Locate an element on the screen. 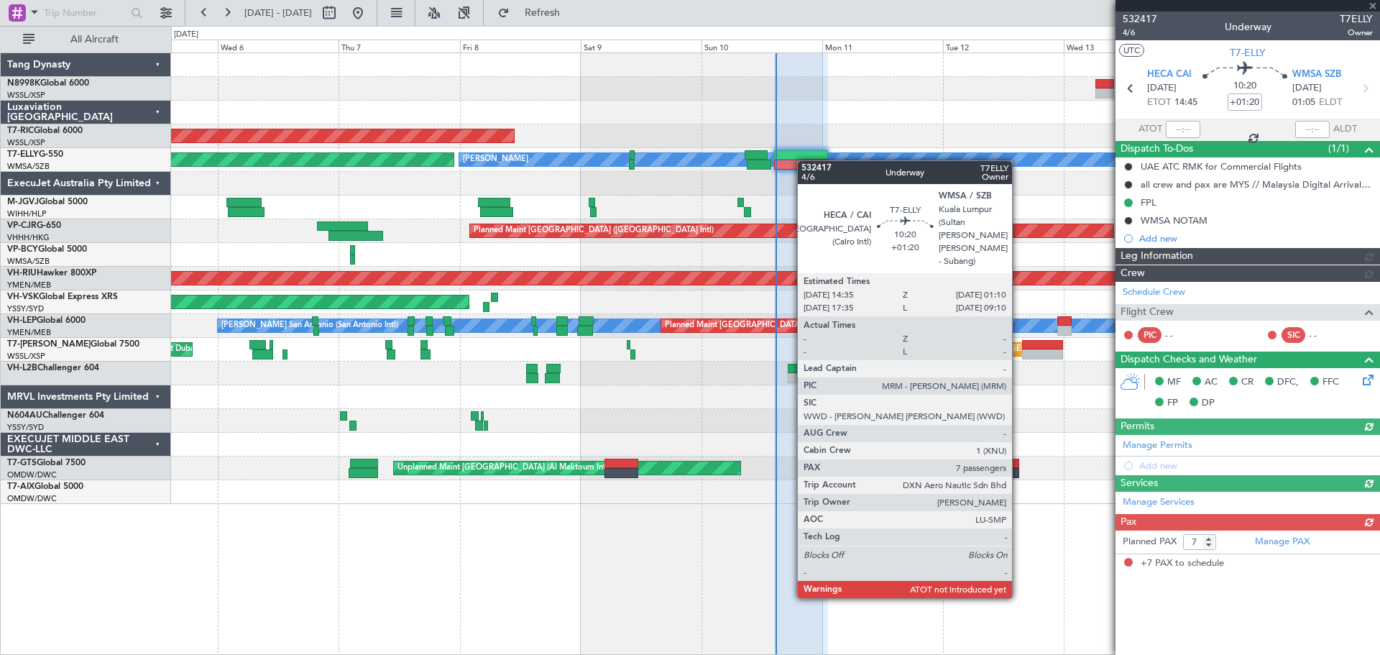 This screenshot has width=1380, height=655. span: DFC, is located at coordinates (1288, 382).